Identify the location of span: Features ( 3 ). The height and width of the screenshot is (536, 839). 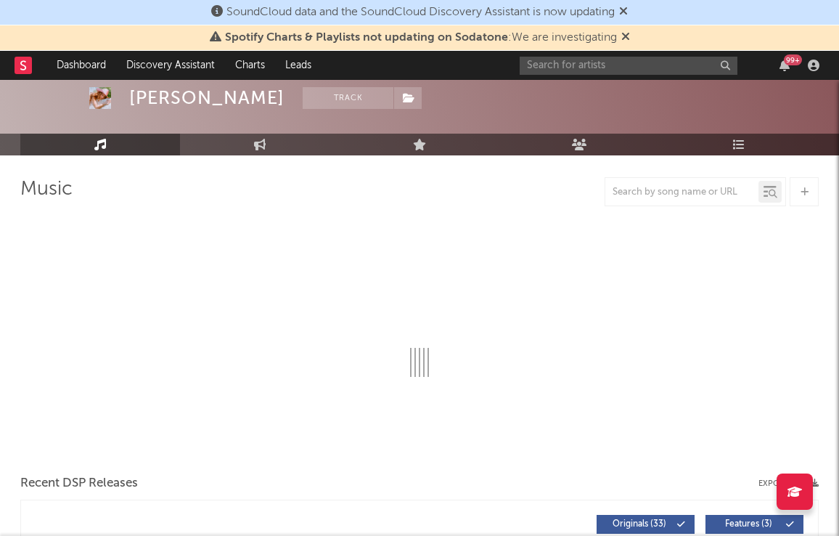
(749, 524).